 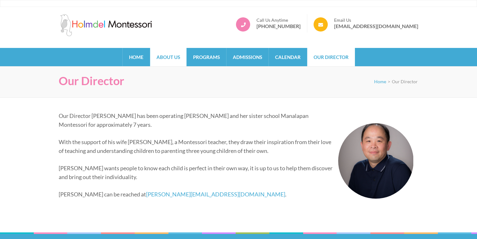 What do you see at coordinates (288, 57) in the screenshot?
I see `a: Calendar` at bounding box center [288, 57].